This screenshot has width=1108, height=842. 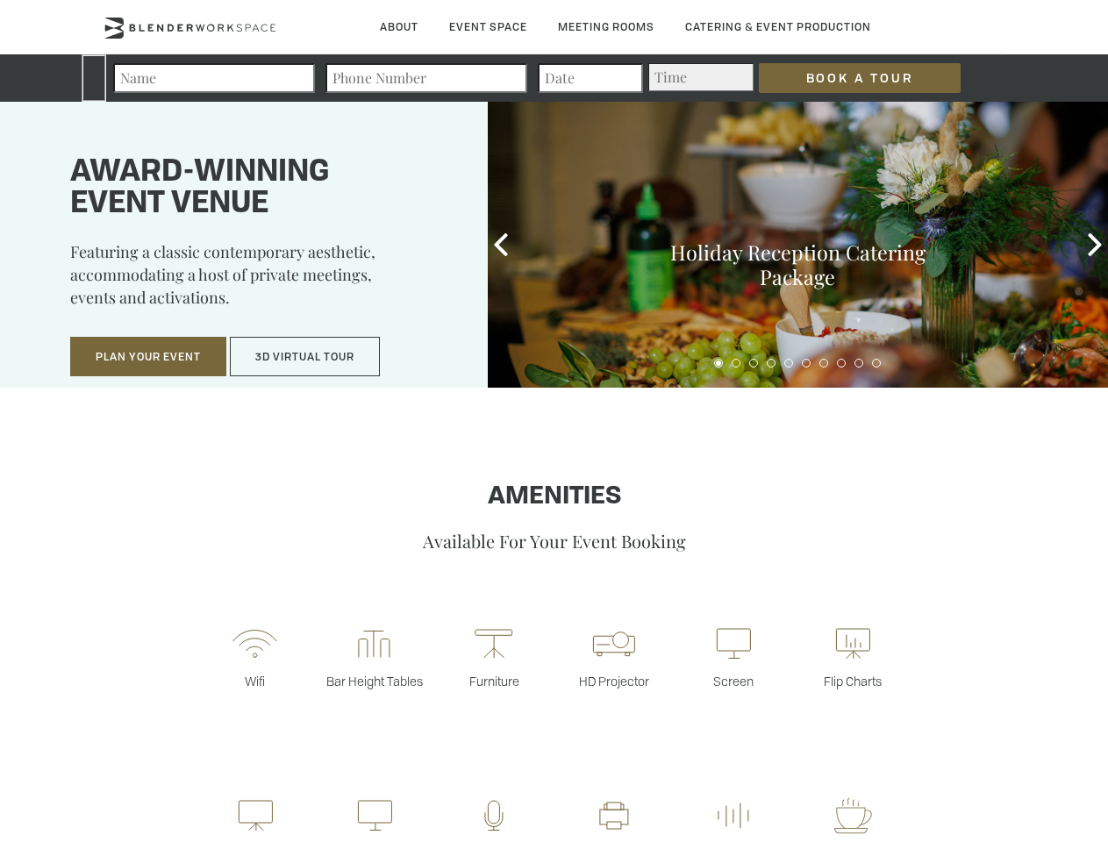 What do you see at coordinates (797, 264) in the screenshot?
I see `a: Holiday Reception Catering Package` at bounding box center [797, 264].